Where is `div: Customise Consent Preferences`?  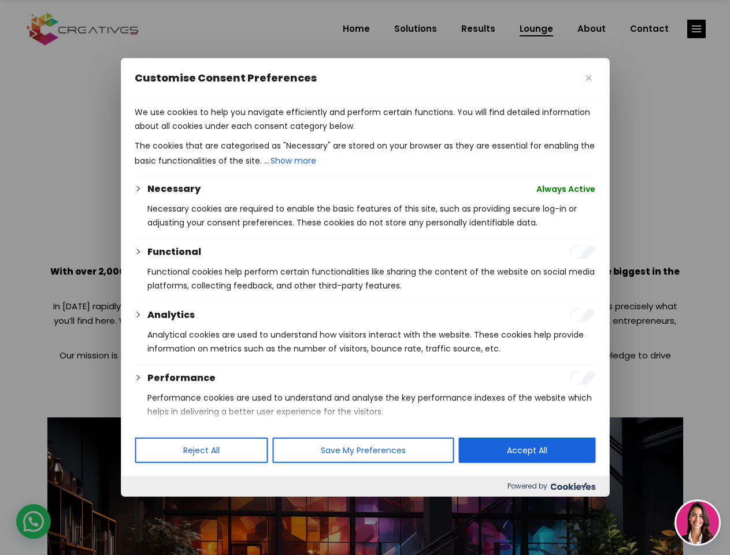 div: Customise Consent Preferences is located at coordinates (365, 277).